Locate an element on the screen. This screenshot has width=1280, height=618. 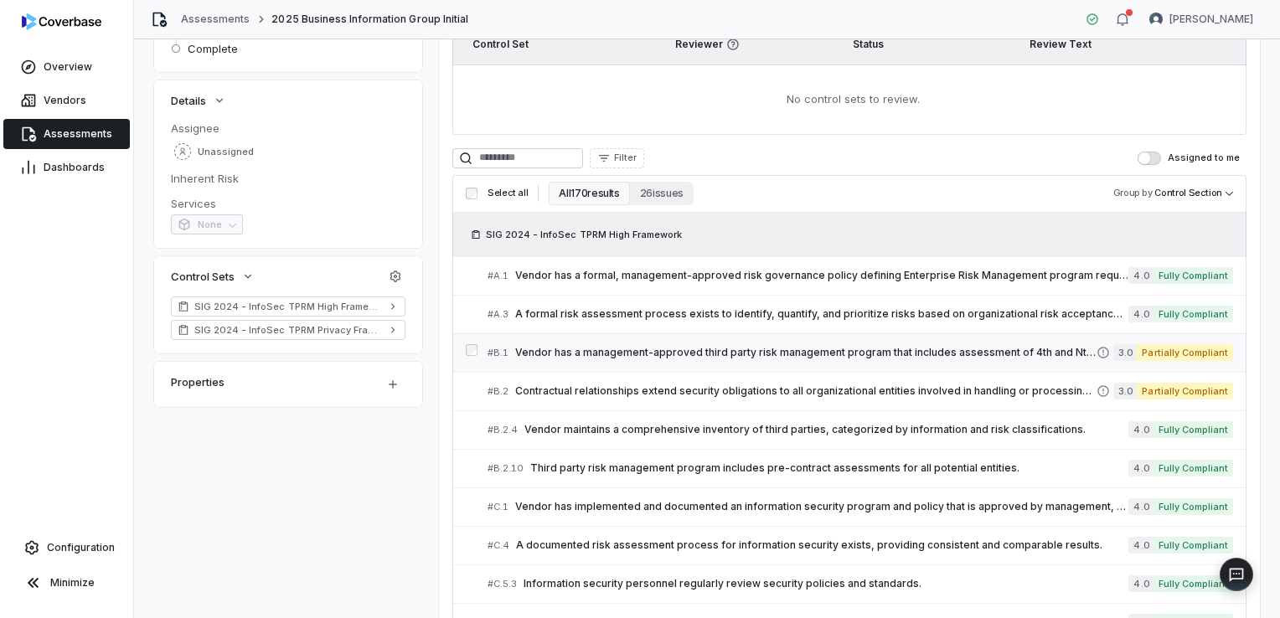
span: Vendor has a management-approved third party risk management program that includes assessment of ... is located at coordinates (806, 353).